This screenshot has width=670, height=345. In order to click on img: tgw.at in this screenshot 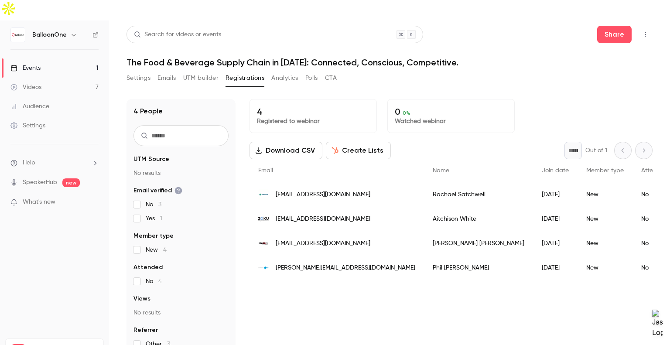, I will do `click(263, 243)`.